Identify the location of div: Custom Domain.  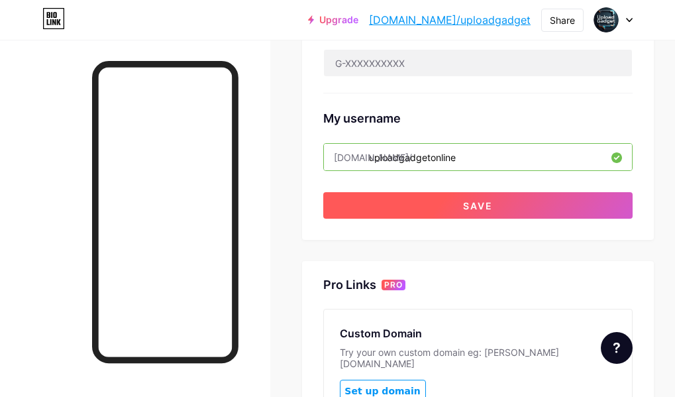
(477, 333).